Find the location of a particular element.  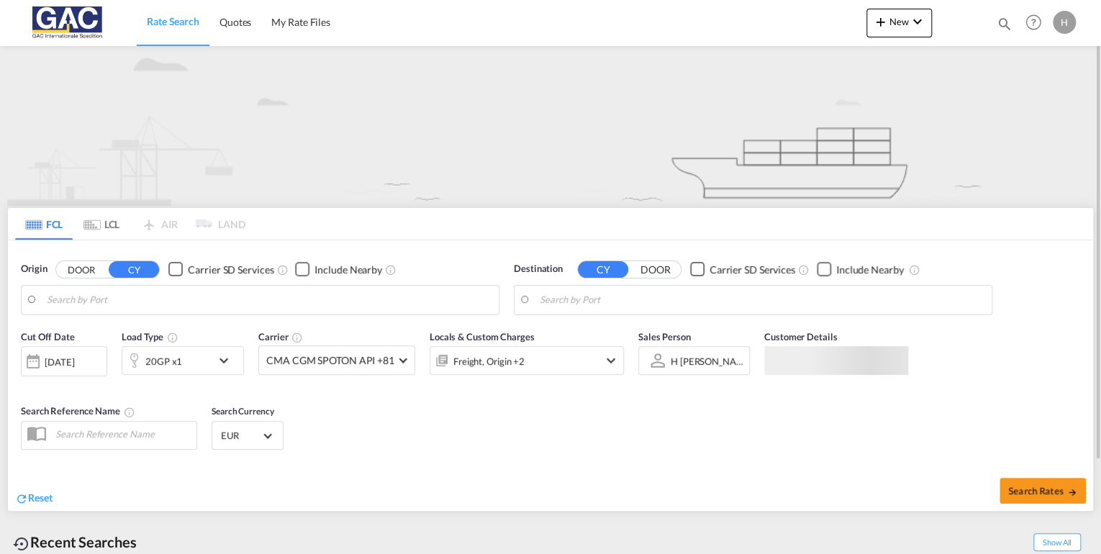

md-icon: icon-plus 400-fg is located at coordinates (880, 22).